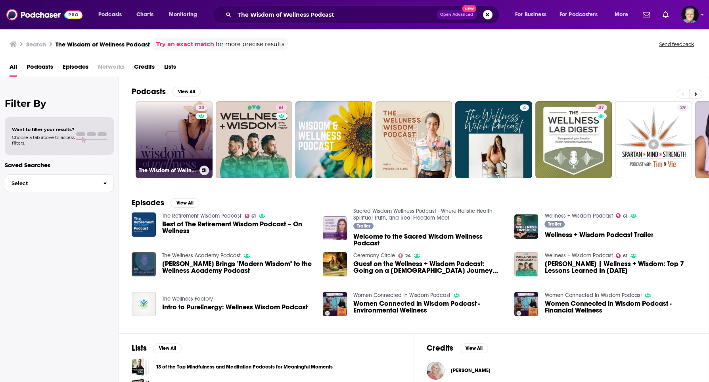 The image size is (709, 382). Describe the element at coordinates (335, 264) in the screenshot. I see `img: Guest on the Wellness + Wisdom Podcast: Going on a Shamanic Journey with Alyson Charles` at that location.